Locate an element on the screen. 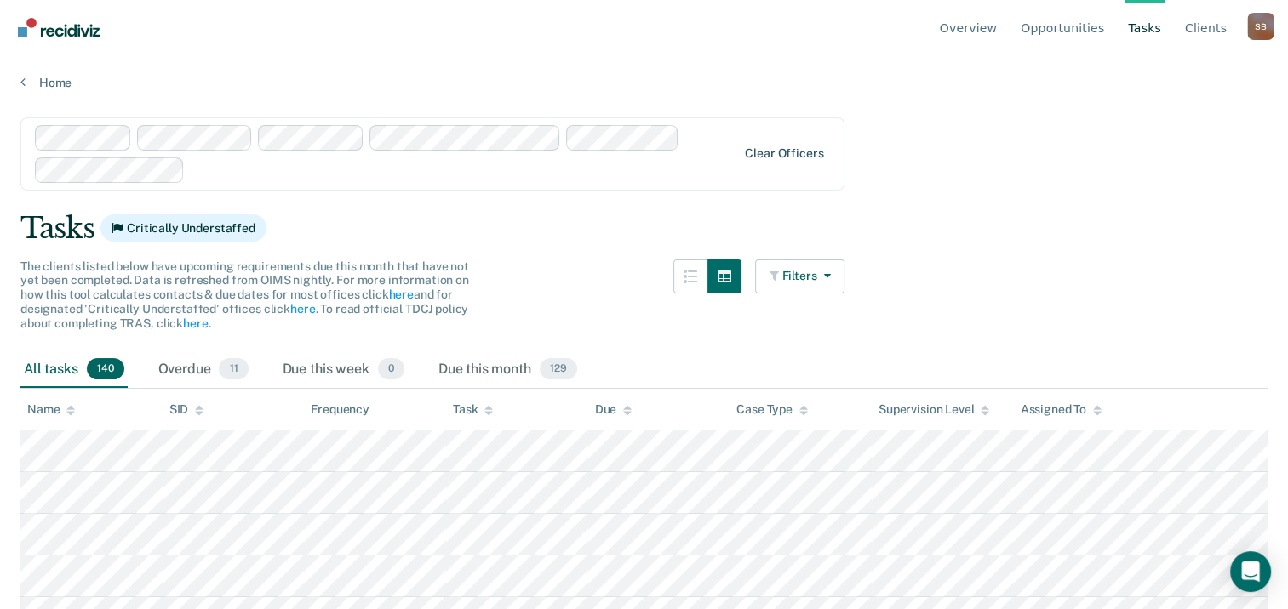 The width and height of the screenshot is (1288, 609). span: The clients listed below have upcoming requirements due this month that have not yet been complet... is located at coordinates (244, 294).